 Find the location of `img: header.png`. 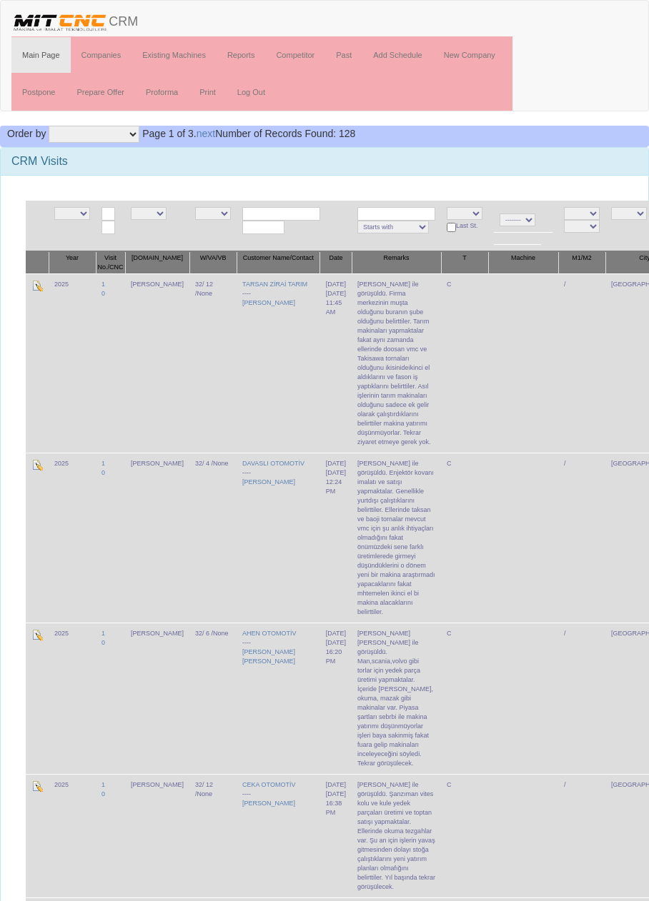

img: header.png is located at coordinates (60, 22).